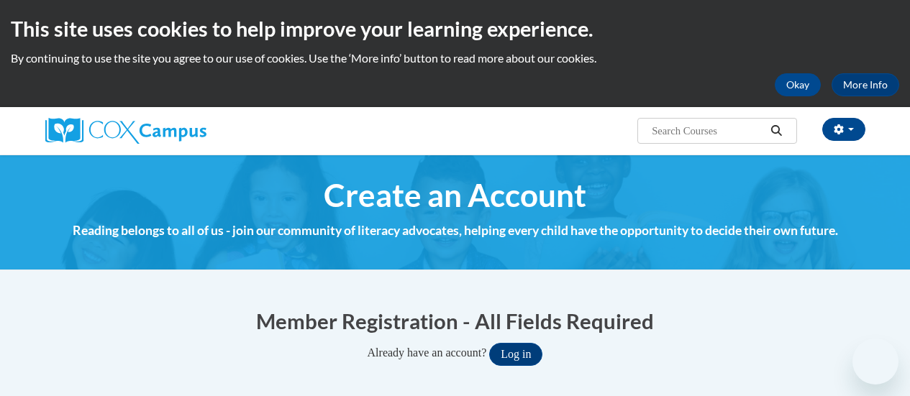 The image size is (910, 396). I want to click on button: Log in, so click(516, 355).